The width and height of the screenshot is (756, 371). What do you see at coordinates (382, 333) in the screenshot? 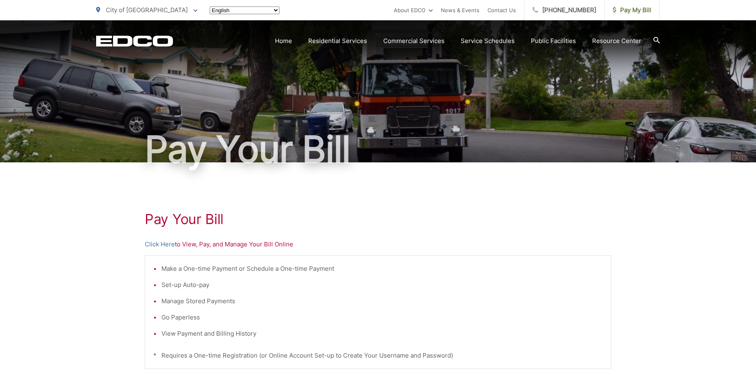
I see `li: View Payment and Billing History` at bounding box center [382, 333].